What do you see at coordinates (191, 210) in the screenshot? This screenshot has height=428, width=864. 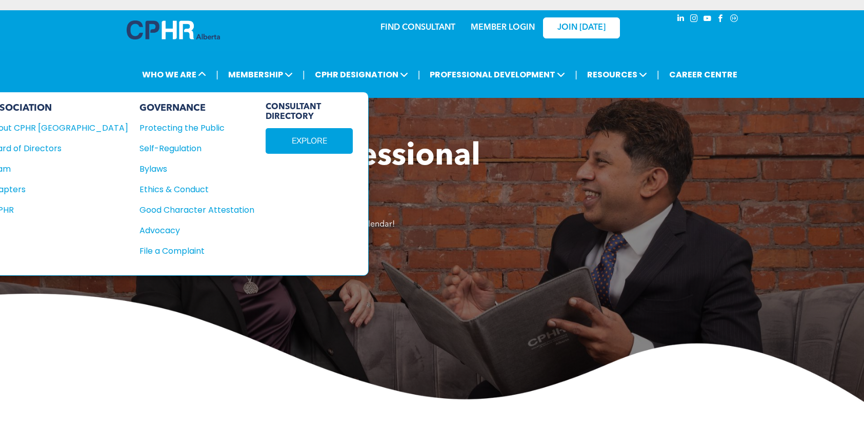 I see `div: Good Character Attestation` at bounding box center [191, 210].